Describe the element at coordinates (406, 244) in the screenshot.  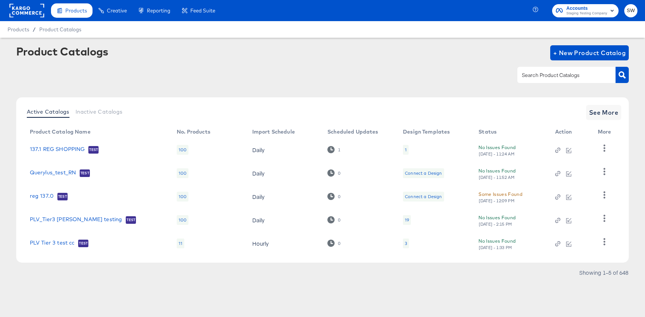
I see `div: 3` at that location.